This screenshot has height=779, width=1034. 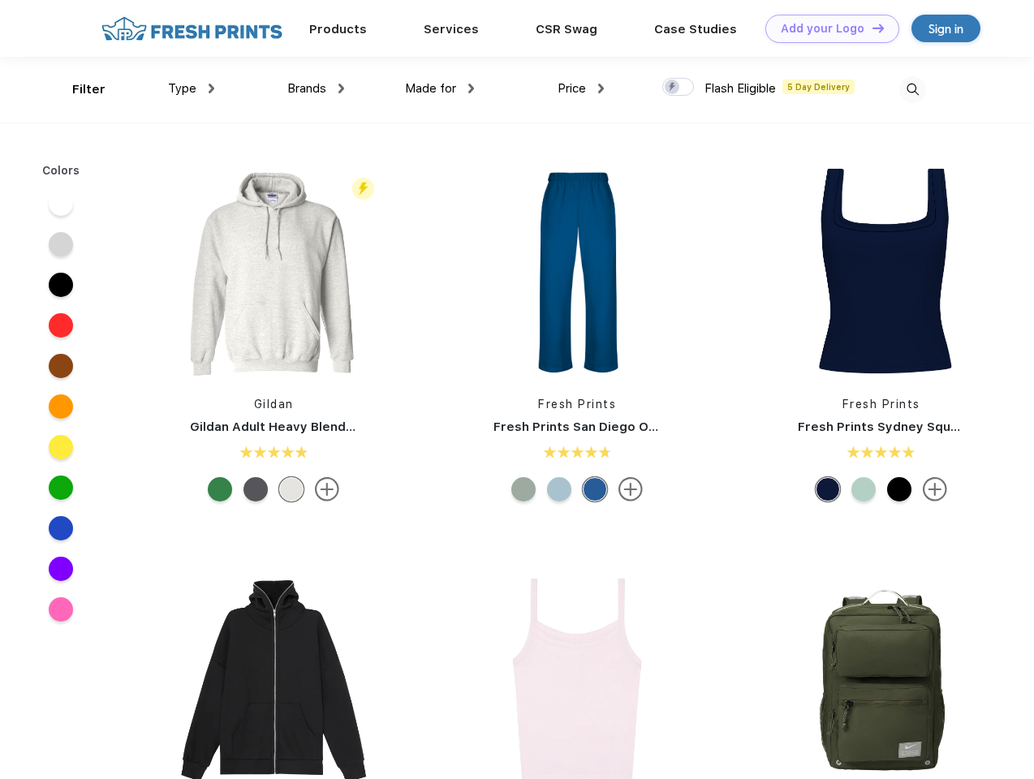 What do you see at coordinates (367, 427) in the screenshot?
I see `a: Gildan Adult Heavy Blend 8 Oz. 50/50 Hooded Sweatshirt` at bounding box center [367, 427].